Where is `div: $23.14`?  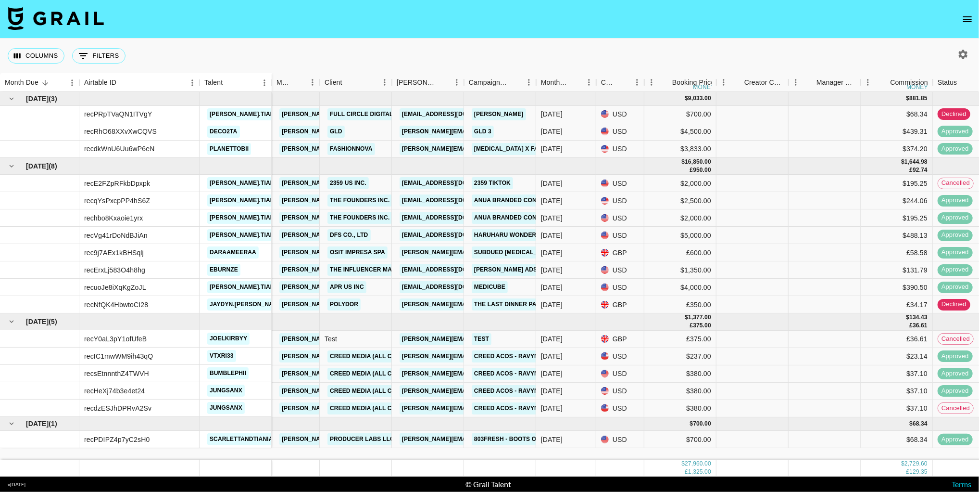 div: $23.14 is located at coordinates (897, 356).